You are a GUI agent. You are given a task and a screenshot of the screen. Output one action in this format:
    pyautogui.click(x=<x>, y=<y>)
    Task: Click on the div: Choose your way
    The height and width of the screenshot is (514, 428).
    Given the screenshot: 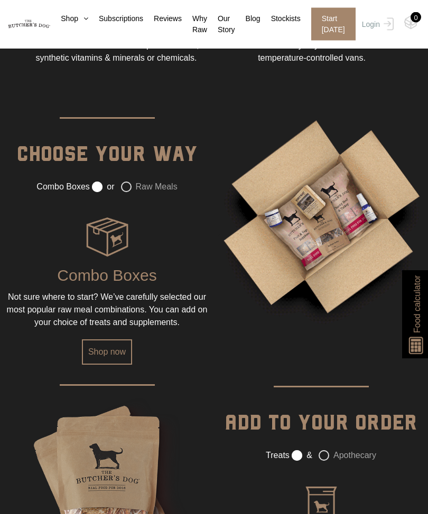 What is the action you would take?
    pyautogui.click(x=107, y=160)
    